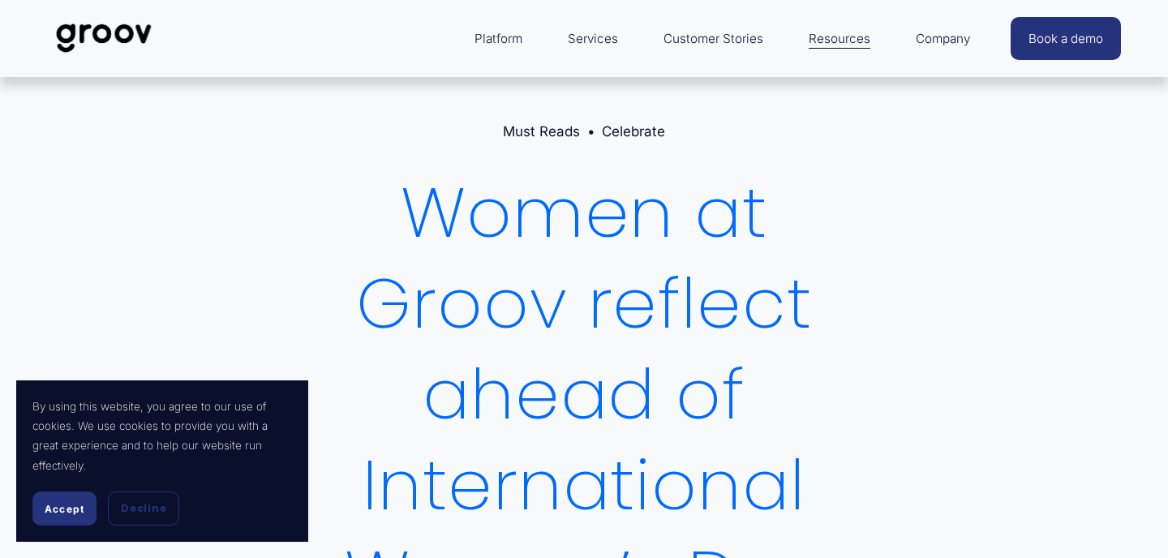 This screenshot has width=1168, height=558. I want to click on span: Decline, so click(144, 508).